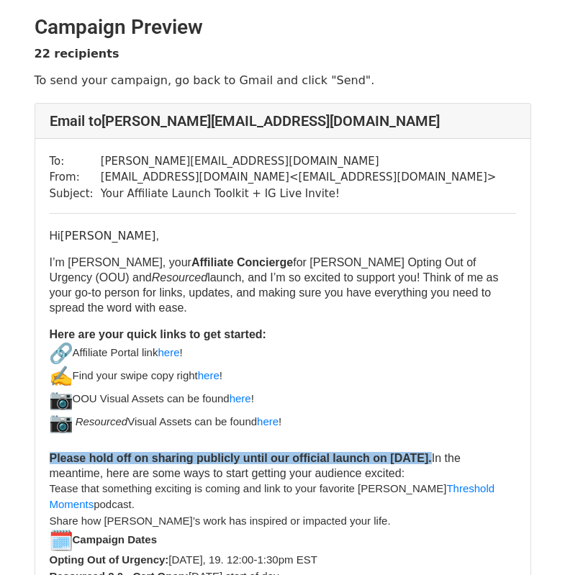 The width and height of the screenshot is (565, 575). I want to click on strong: Affiliate Concierge, so click(242, 262).